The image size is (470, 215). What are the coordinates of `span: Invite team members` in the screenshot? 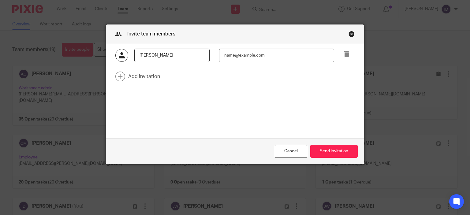 It's located at (151, 34).